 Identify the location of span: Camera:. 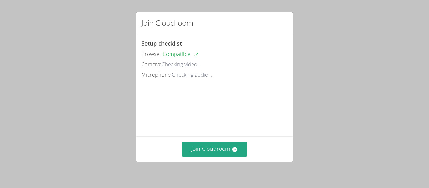
(151, 64).